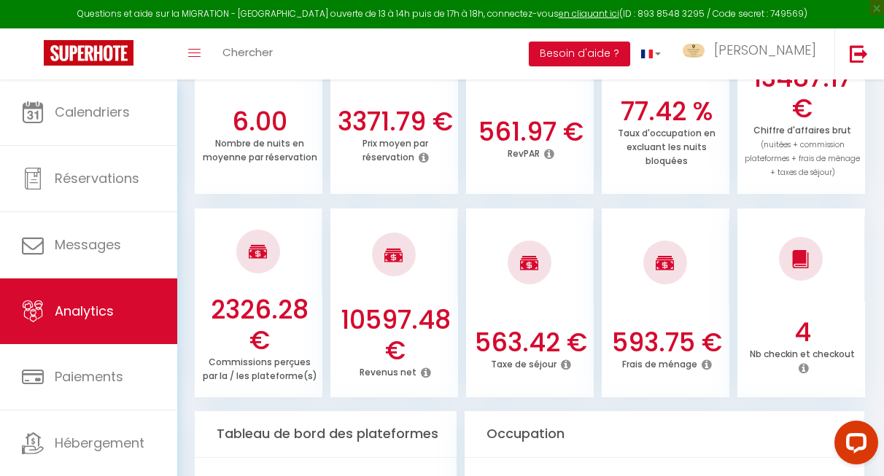 The image size is (884, 476). I want to click on h3: 4, so click(802, 333).